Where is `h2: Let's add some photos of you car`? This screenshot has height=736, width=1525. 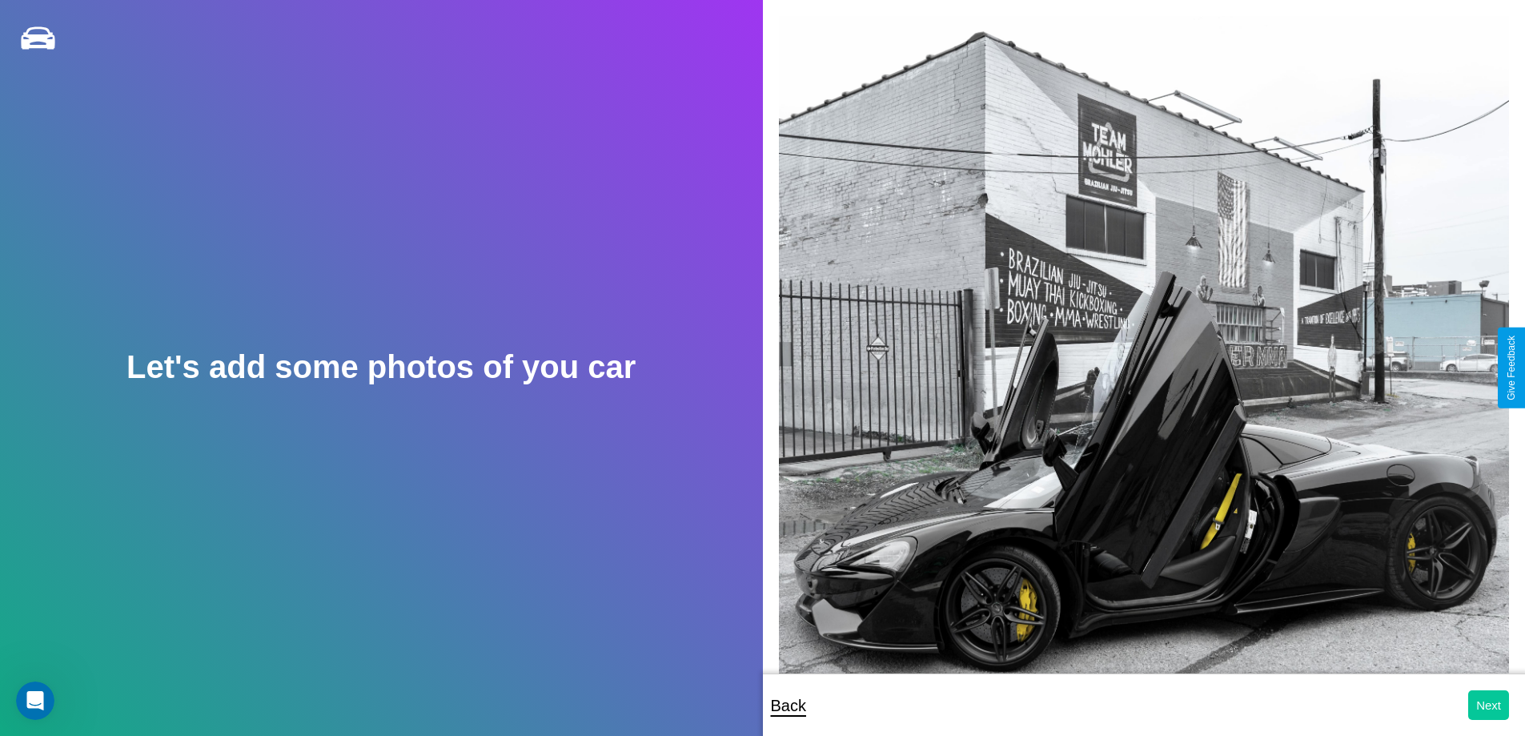 h2: Let's add some photos of you car is located at coordinates (381, 367).